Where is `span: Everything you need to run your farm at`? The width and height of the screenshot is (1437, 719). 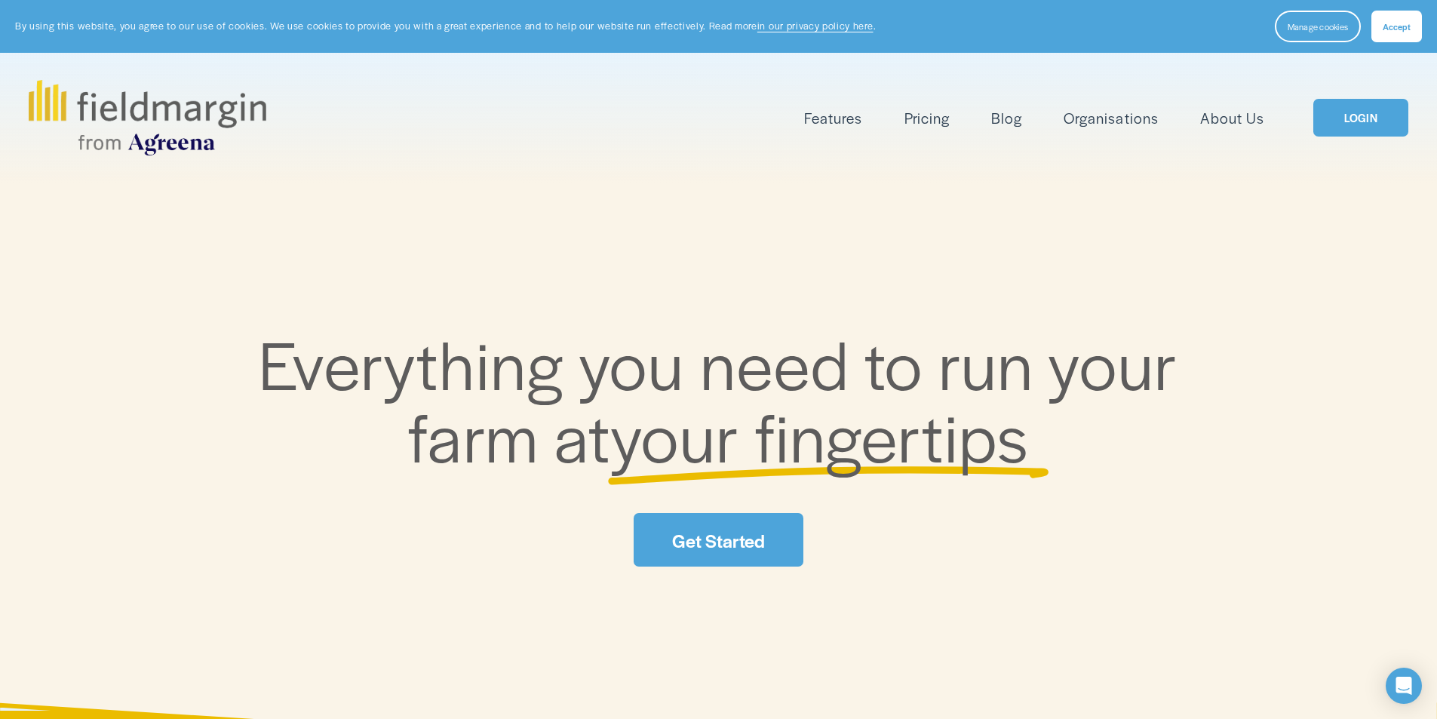
span: Everything you need to run your farm at is located at coordinates (725, 398).